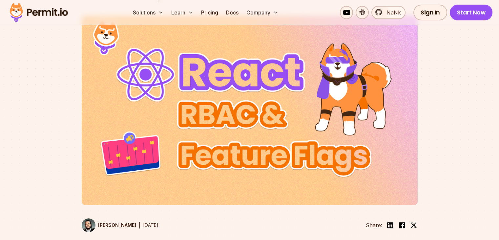 This screenshot has width=499, height=240. What do you see at coordinates (392, 12) in the screenshot?
I see `span: NaNk` at bounding box center [392, 12].